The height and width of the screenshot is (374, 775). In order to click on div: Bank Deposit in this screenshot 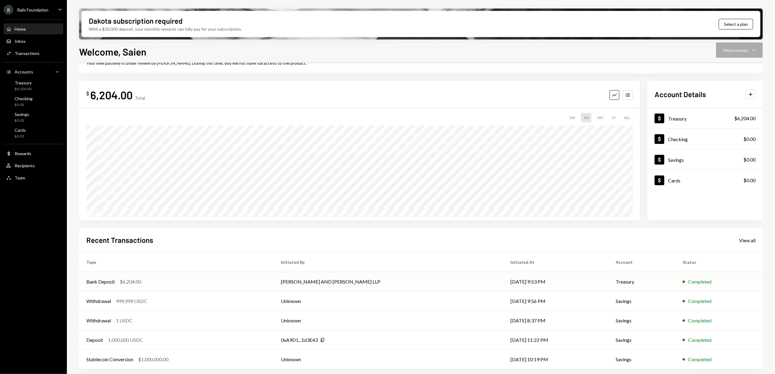, I will do `click(101, 282)`.